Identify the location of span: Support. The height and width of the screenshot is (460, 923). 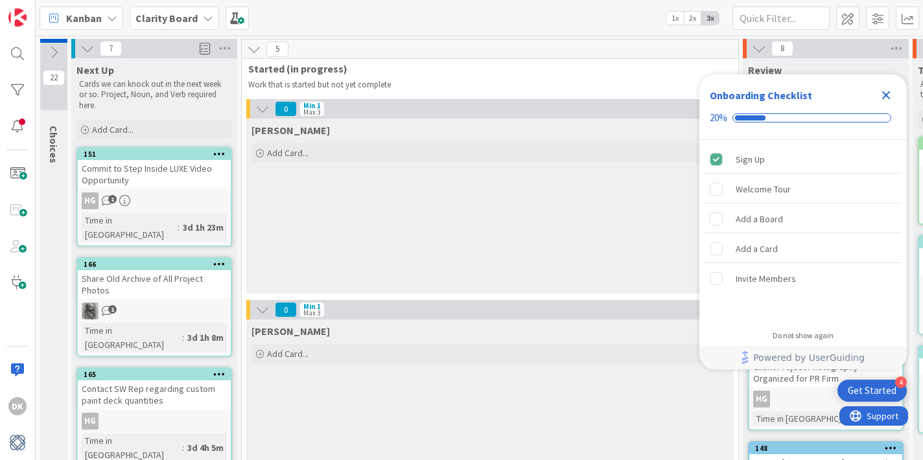
(43, 10).